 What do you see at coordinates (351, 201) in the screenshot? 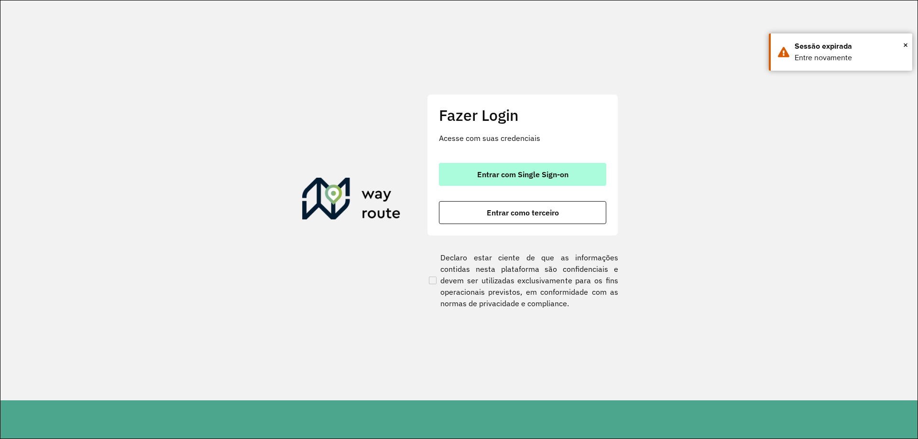
I see `img: Roteirizador AmbevTech` at bounding box center [351, 201].